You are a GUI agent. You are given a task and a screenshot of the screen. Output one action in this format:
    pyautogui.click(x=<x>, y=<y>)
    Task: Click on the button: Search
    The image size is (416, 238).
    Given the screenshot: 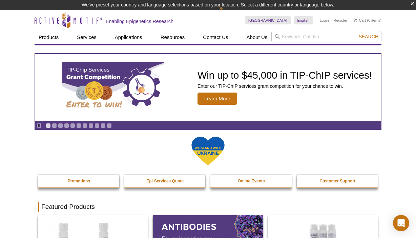 What is the action you would take?
    pyautogui.click(x=369, y=37)
    